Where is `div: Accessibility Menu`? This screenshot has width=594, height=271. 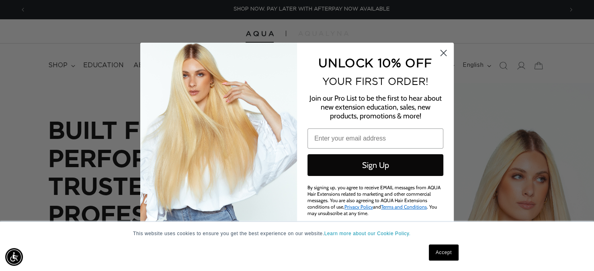
div: Accessibility Menu is located at coordinates (14, 257).